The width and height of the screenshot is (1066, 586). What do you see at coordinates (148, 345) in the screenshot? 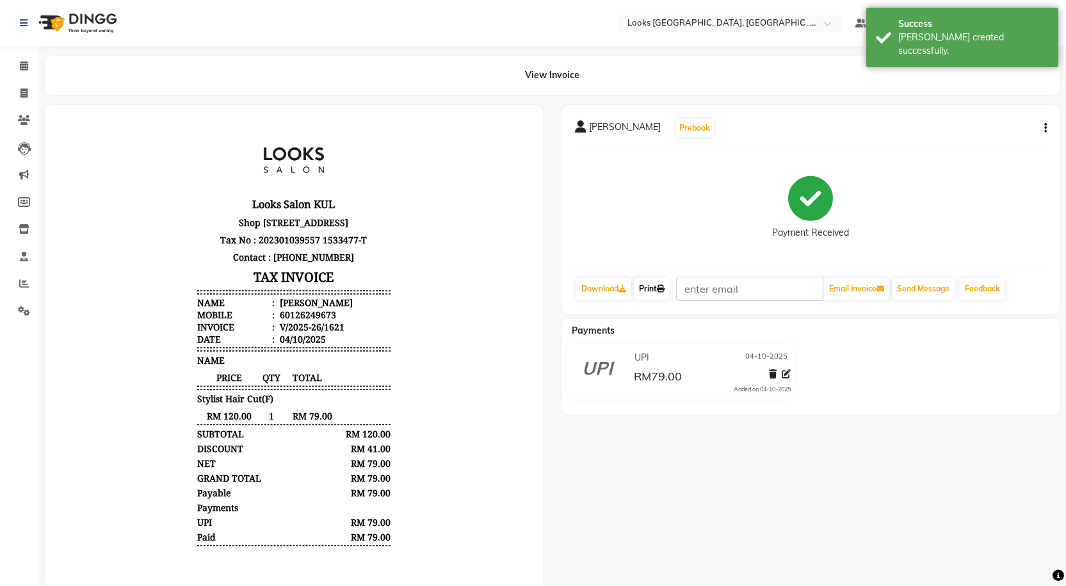
I see `div: NET` at bounding box center [148, 345].